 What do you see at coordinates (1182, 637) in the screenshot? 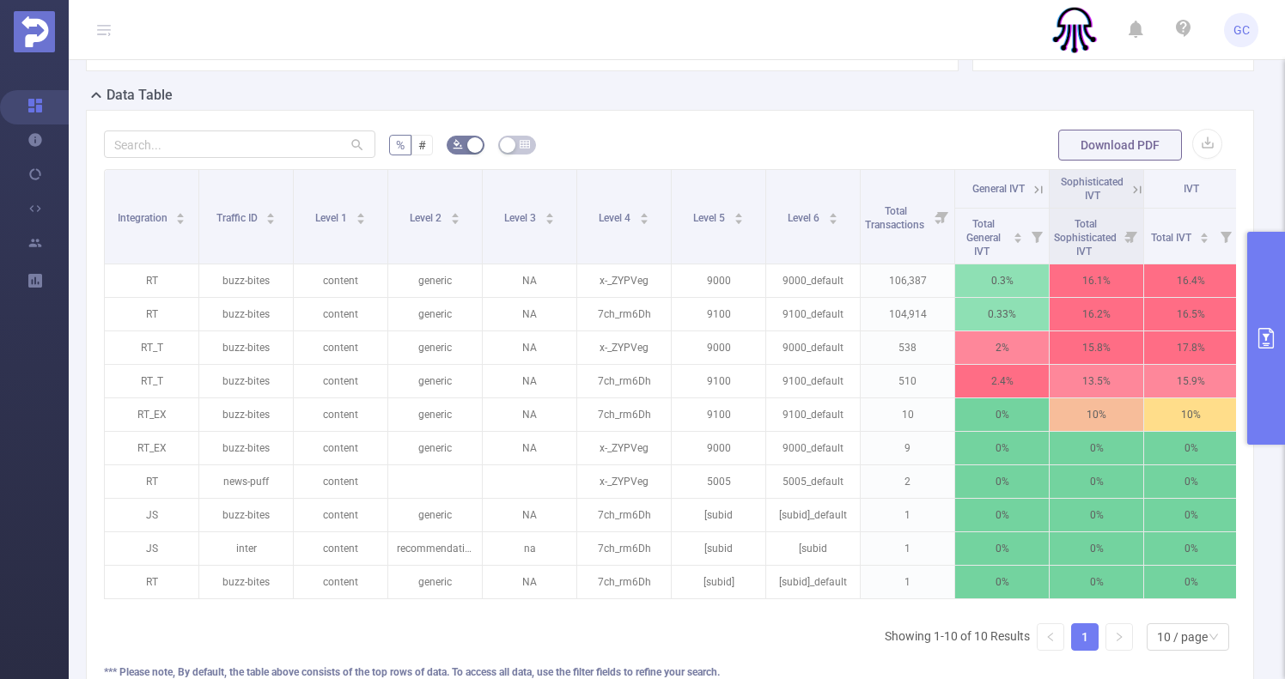
I see `div: 10 / page` at bounding box center [1182, 637].